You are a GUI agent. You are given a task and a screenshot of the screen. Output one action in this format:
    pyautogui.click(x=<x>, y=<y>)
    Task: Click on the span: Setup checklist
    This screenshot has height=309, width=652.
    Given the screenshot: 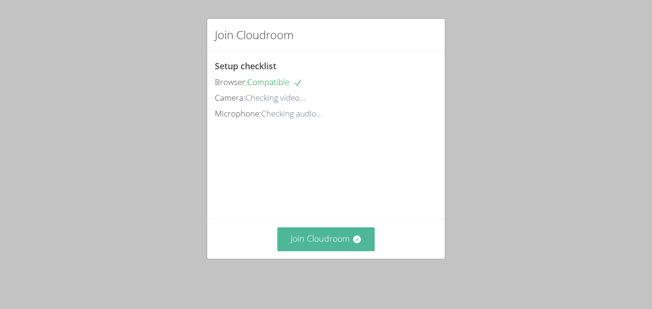 What is the action you would take?
    pyautogui.click(x=245, y=66)
    